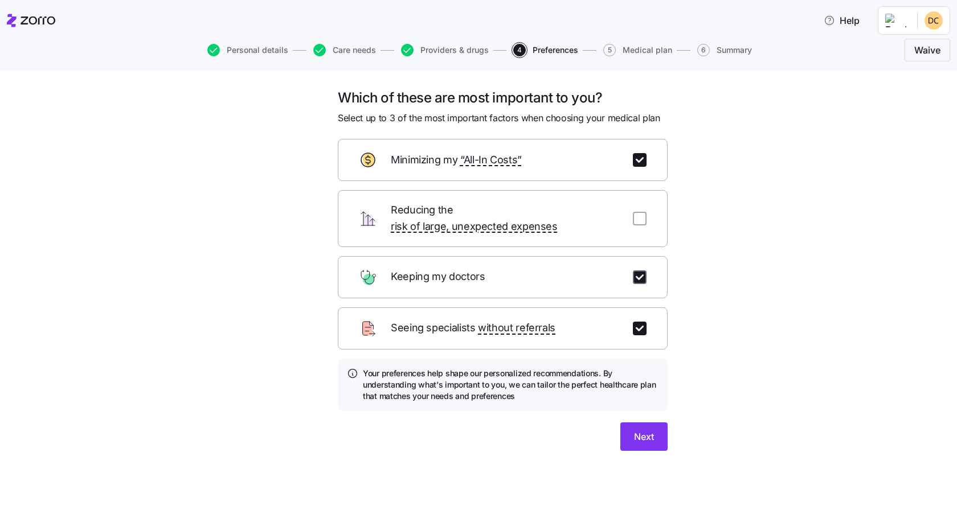 The image size is (957, 506). Describe the element at coordinates (502, 97) in the screenshot. I see `h1: Which of these are most important to you?` at that location.